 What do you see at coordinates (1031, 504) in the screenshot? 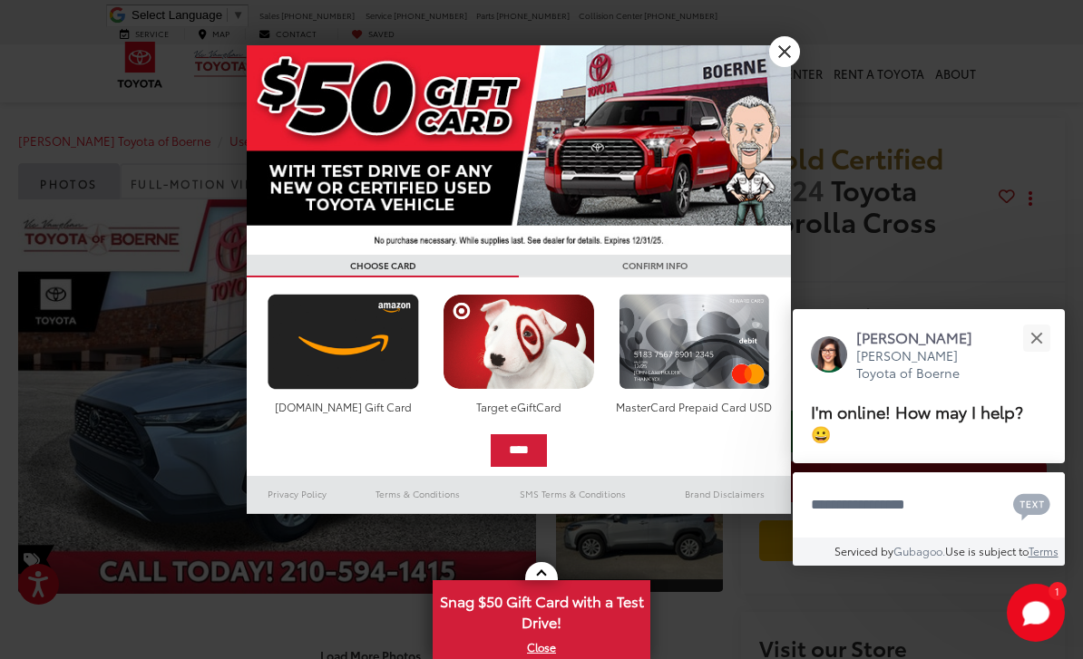
I see `button: Chat with SMS` at bounding box center [1031, 504].